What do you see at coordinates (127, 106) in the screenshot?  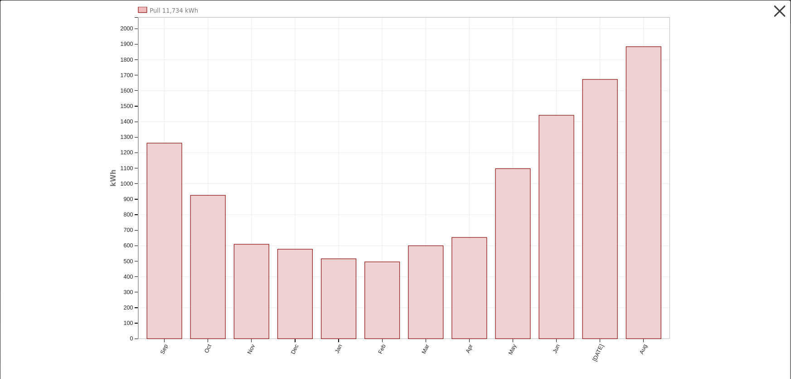 I see `text: 1500` at bounding box center [127, 106].